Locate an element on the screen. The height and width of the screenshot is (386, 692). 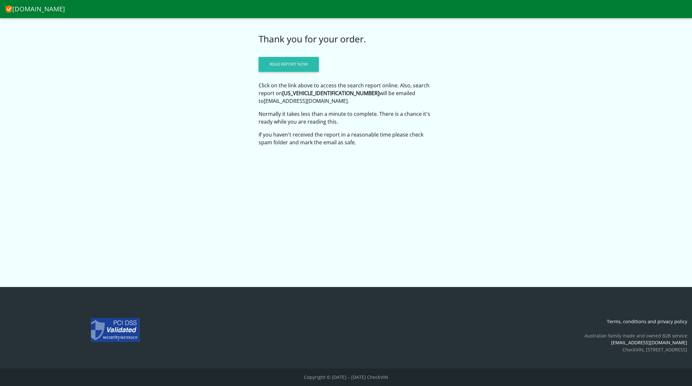
p: Click on the link above to access the search report online. Also, search report on will be emaile... is located at coordinates (346, 93).